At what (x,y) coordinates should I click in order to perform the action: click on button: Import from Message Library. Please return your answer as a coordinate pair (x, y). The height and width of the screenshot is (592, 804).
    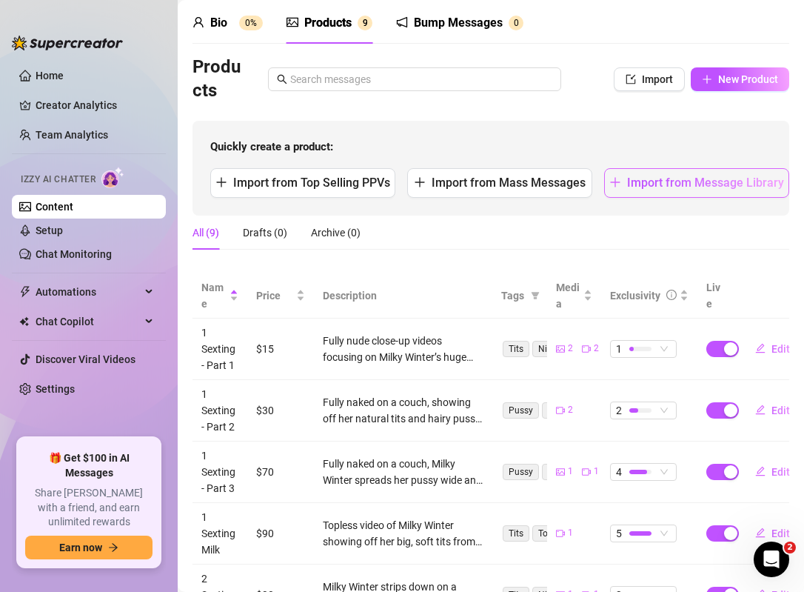
    Looking at the image, I should click on (697, 183).